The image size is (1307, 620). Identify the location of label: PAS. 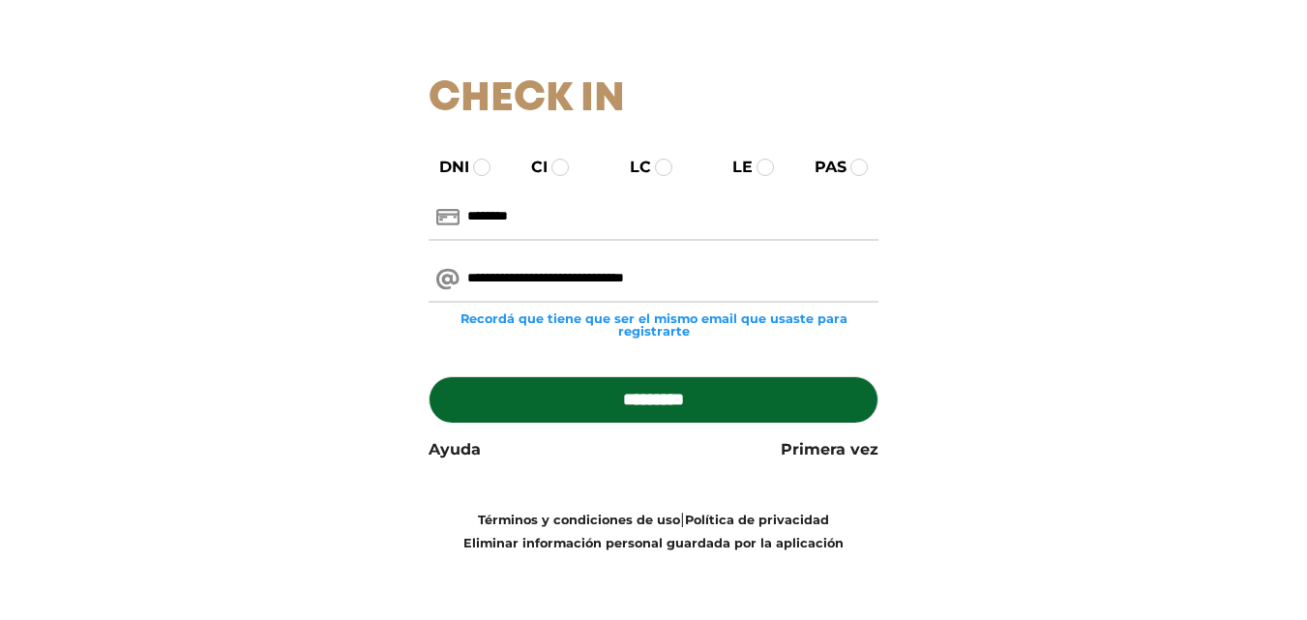
(821, 167).